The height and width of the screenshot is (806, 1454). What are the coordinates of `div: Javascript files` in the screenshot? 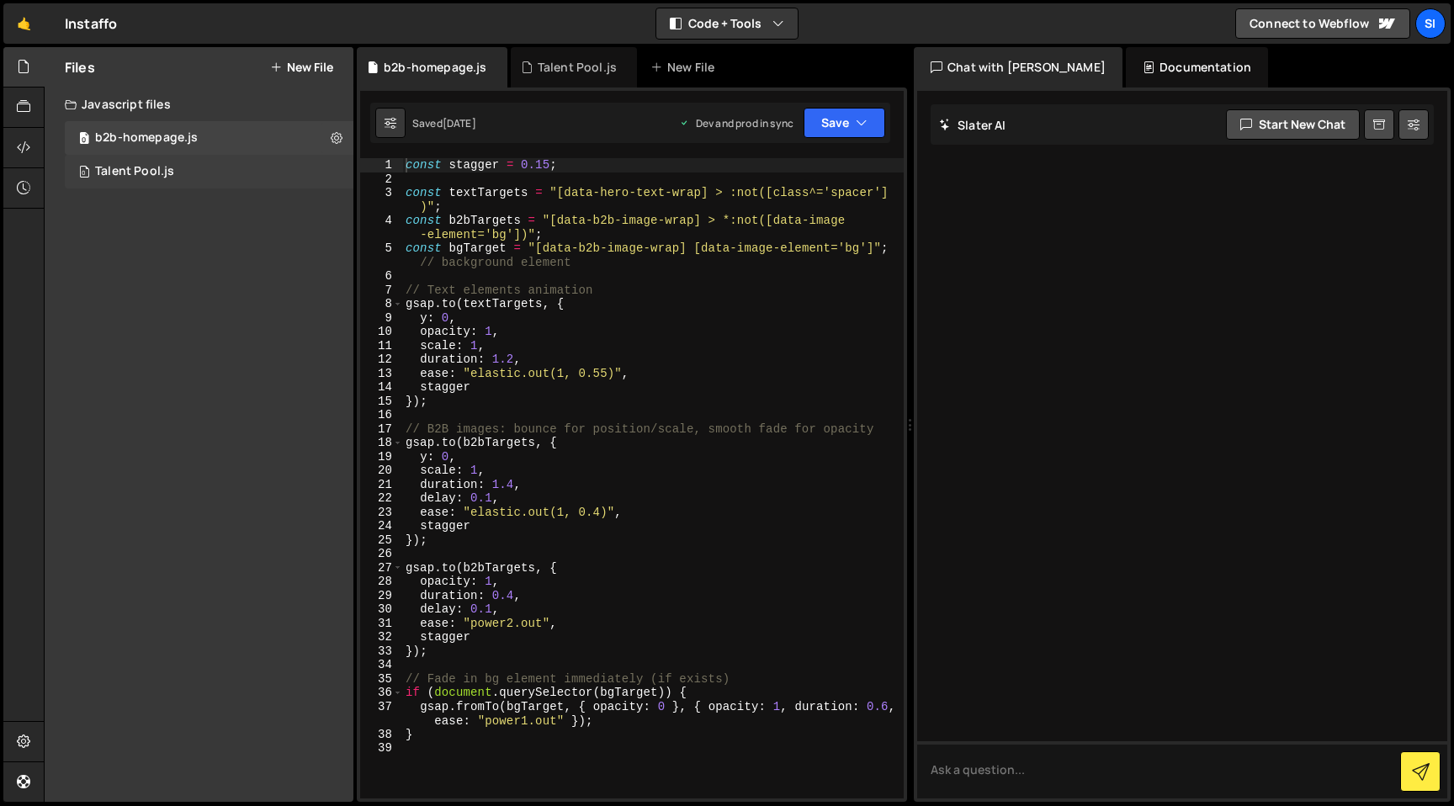 It's located at (199, 104).